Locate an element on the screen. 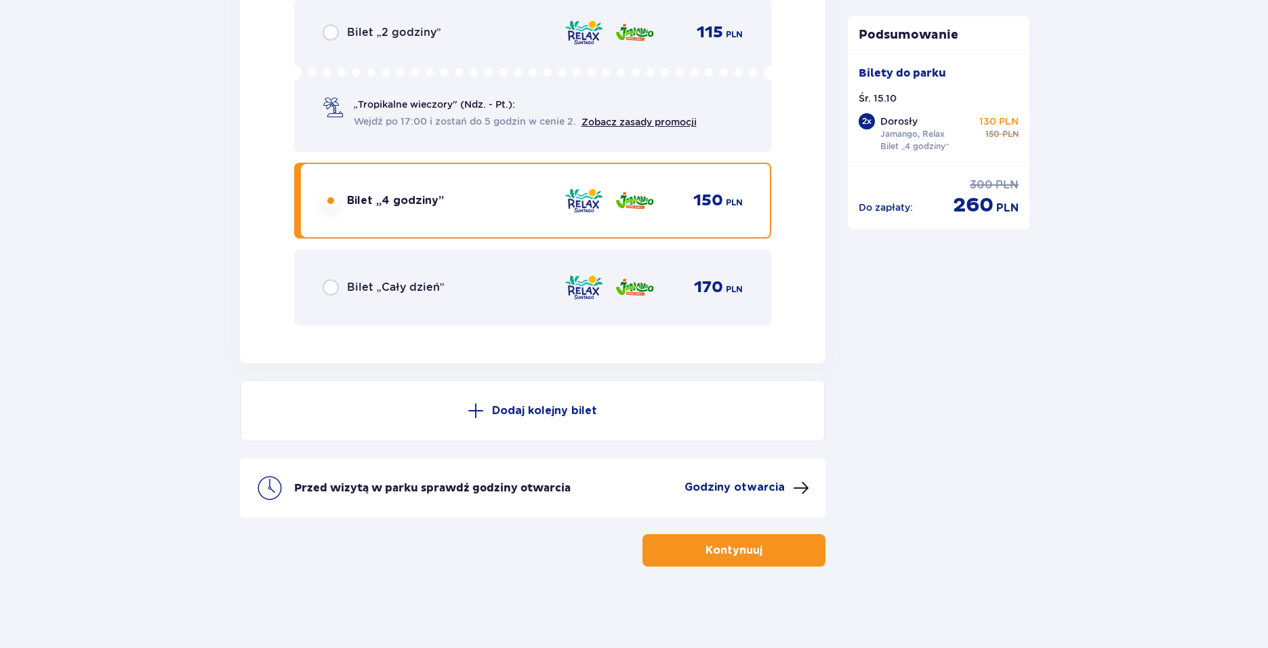  img: clock icon is located at coordinates (270, 488).